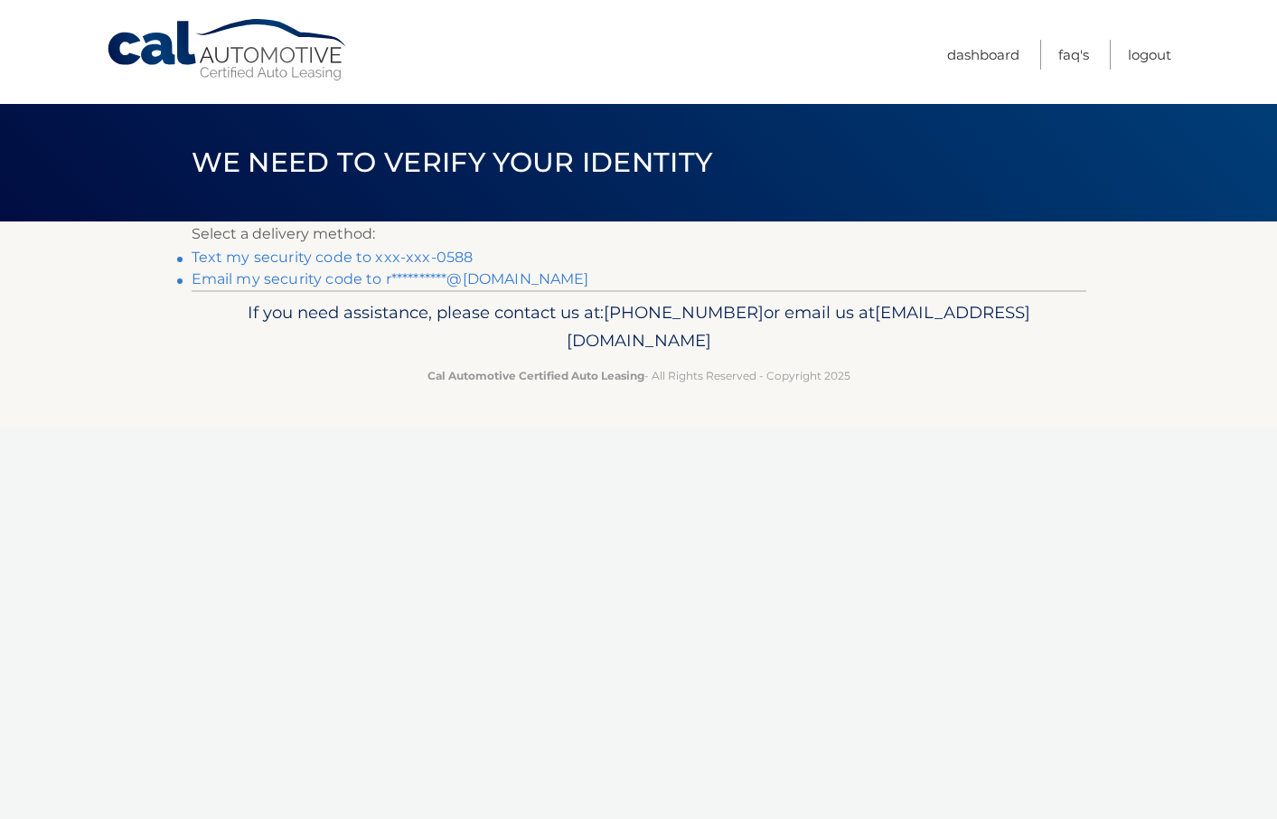 The height and width of the screenshot is (819, 1277). What do you see at coordinates (639, 234) in the screenshot?
I see `p: Select a delivery method:` at bounding box center [639, 234].